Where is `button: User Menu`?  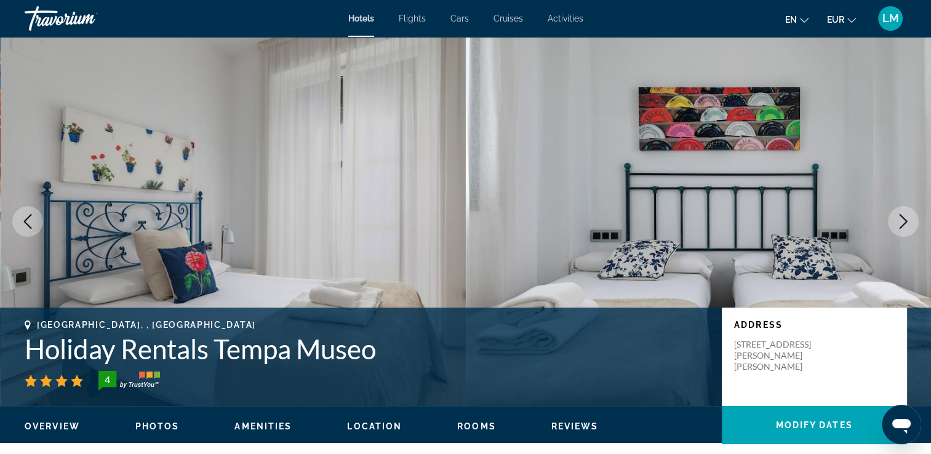
button: User Menu is located at coordinates (890, 18).